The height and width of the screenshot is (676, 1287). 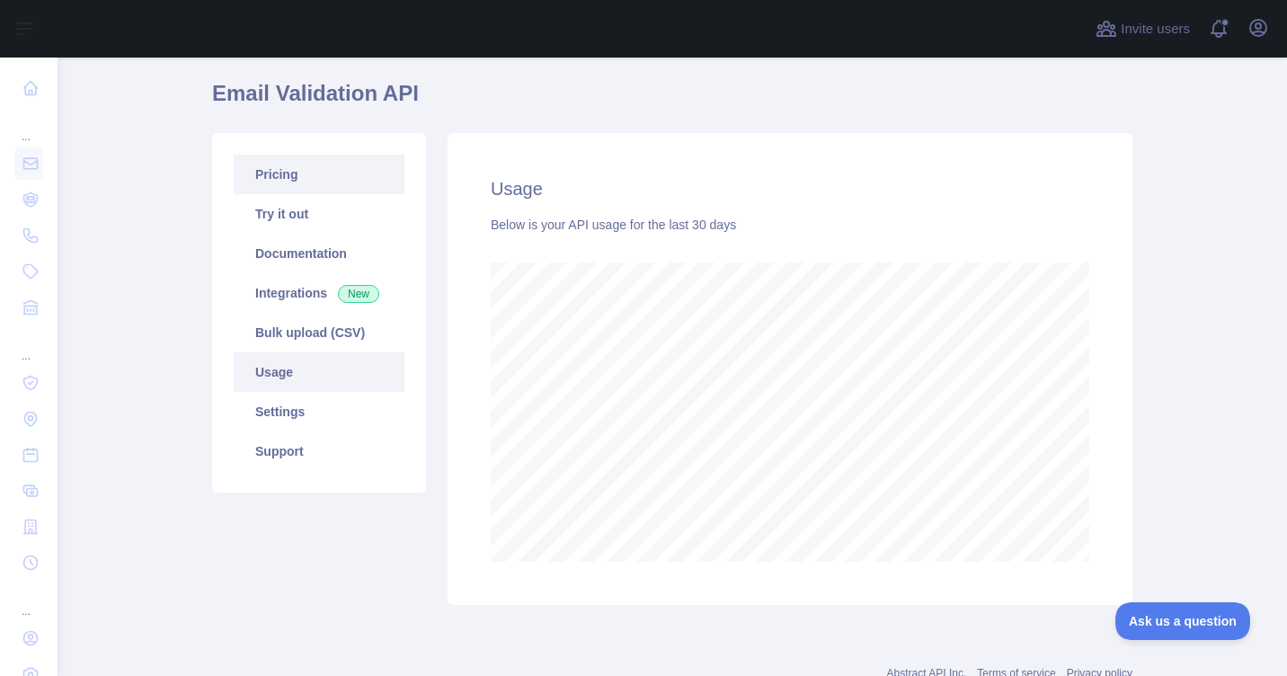 I want to click on span: Invite users, so click(x=1155, y=29).